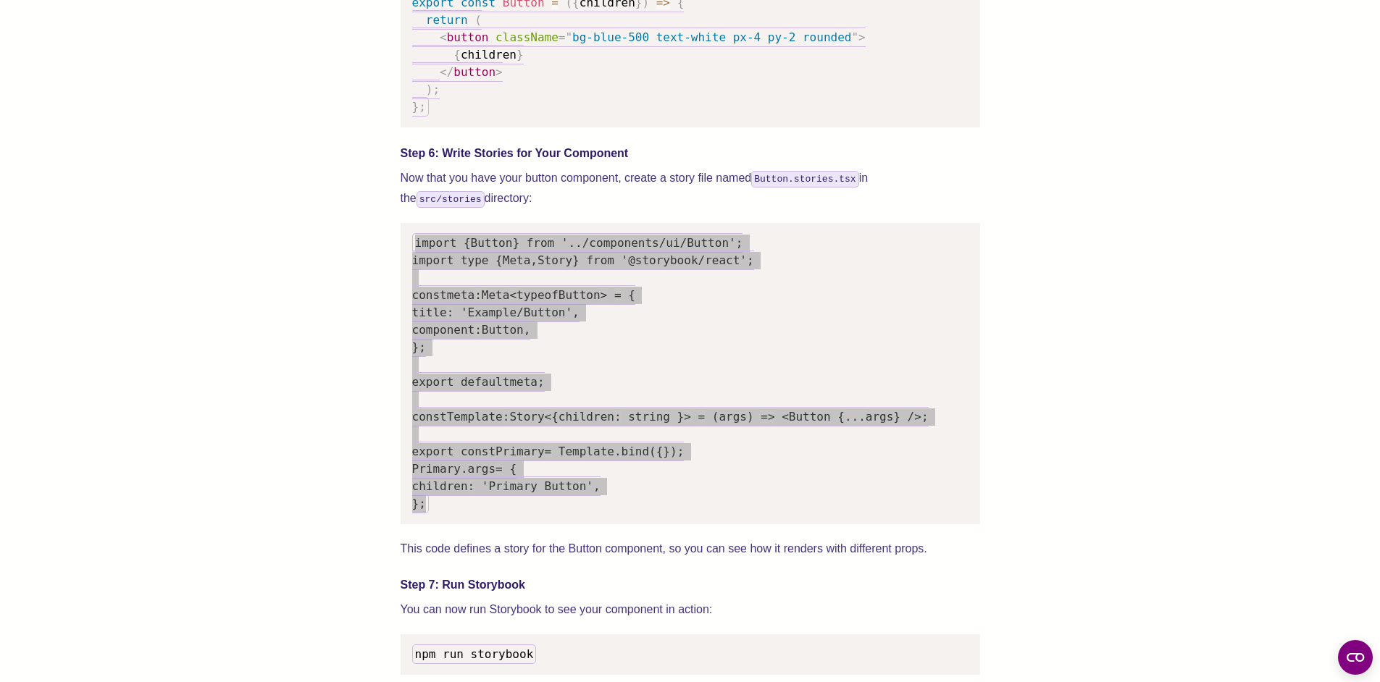 Image resolution: width=1380 pixels, height=682 pixels. What do you see at coordinates (684, 260) in the screenshot?
I see `span: '@storybook/react'` at bounding box center [684, 260].